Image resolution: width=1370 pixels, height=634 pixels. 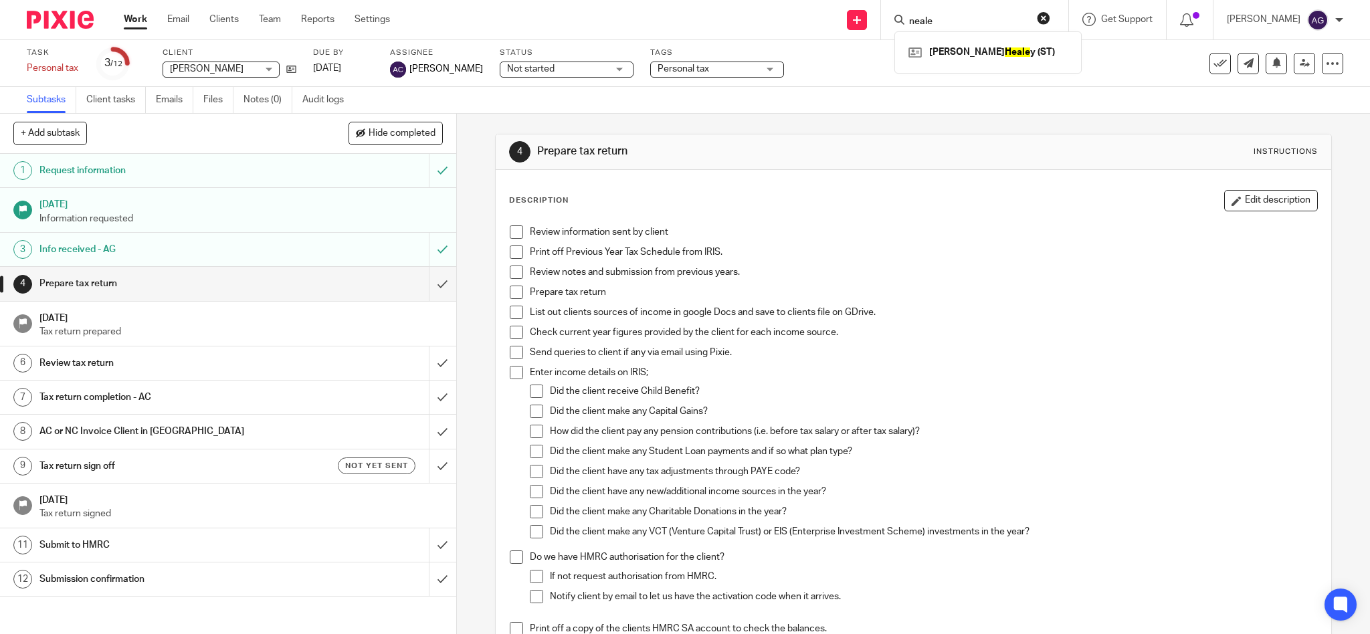 What do you see at coordinates (270, 19) in the screenshot?
I see `a: Team` at bounding box center [270, 19].